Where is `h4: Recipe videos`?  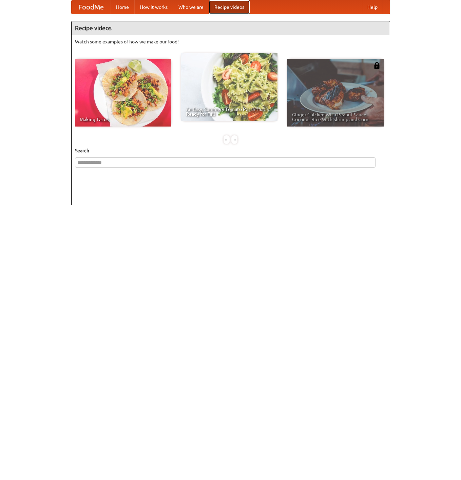 h4: Recipe videos is located at coordinates (231, 28).